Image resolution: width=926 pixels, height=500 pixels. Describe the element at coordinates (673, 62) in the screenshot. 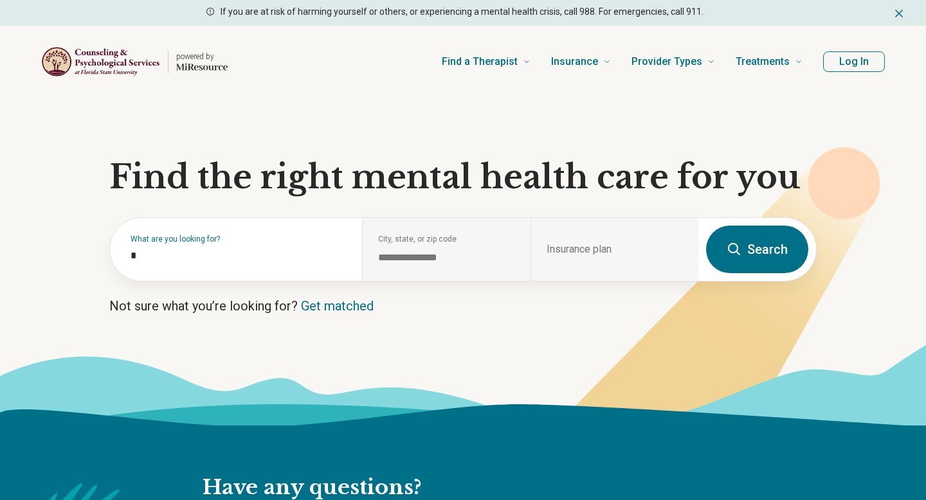

I see `a: Provider Types` at that location.